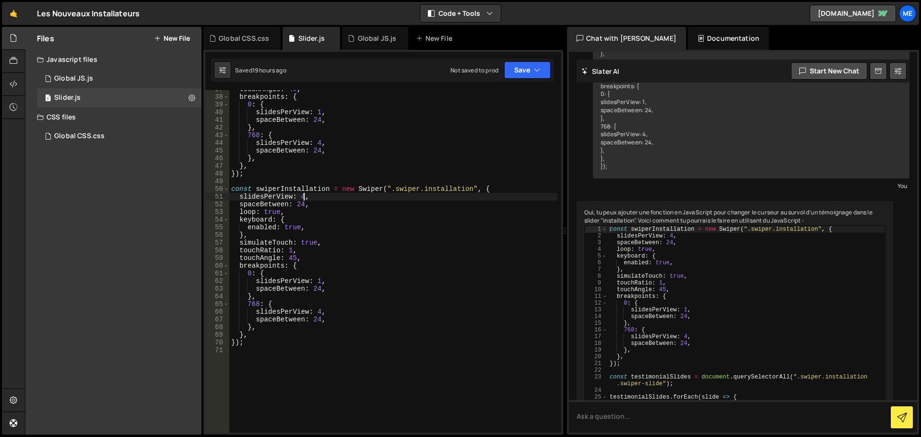 This screenshot has height=437, width=921. I want to click on div: 6, so click(596, 263).